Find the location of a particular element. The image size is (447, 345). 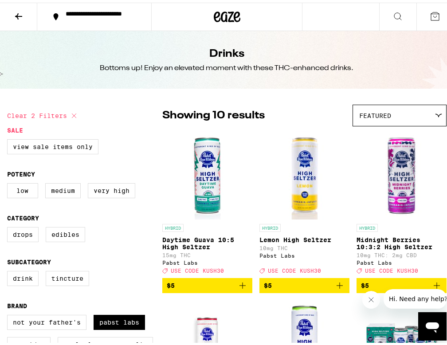

a: Open page for Midnight Berries 10:3:2 High Seltzer from Pabst Labs is located at coordinates (402, 202).